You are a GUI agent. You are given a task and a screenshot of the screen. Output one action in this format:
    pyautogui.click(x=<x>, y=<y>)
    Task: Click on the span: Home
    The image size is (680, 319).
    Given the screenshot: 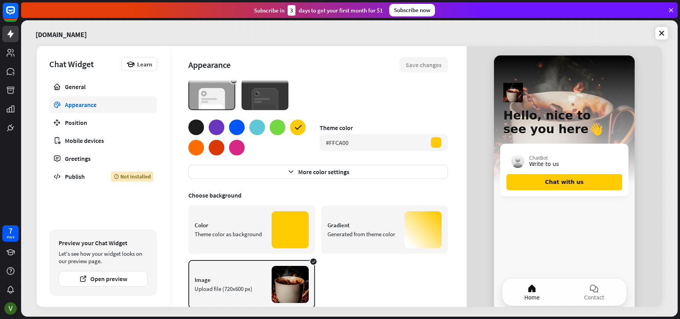 What is the action you would take?
    pyautogui.click(x=532, y=298)
    